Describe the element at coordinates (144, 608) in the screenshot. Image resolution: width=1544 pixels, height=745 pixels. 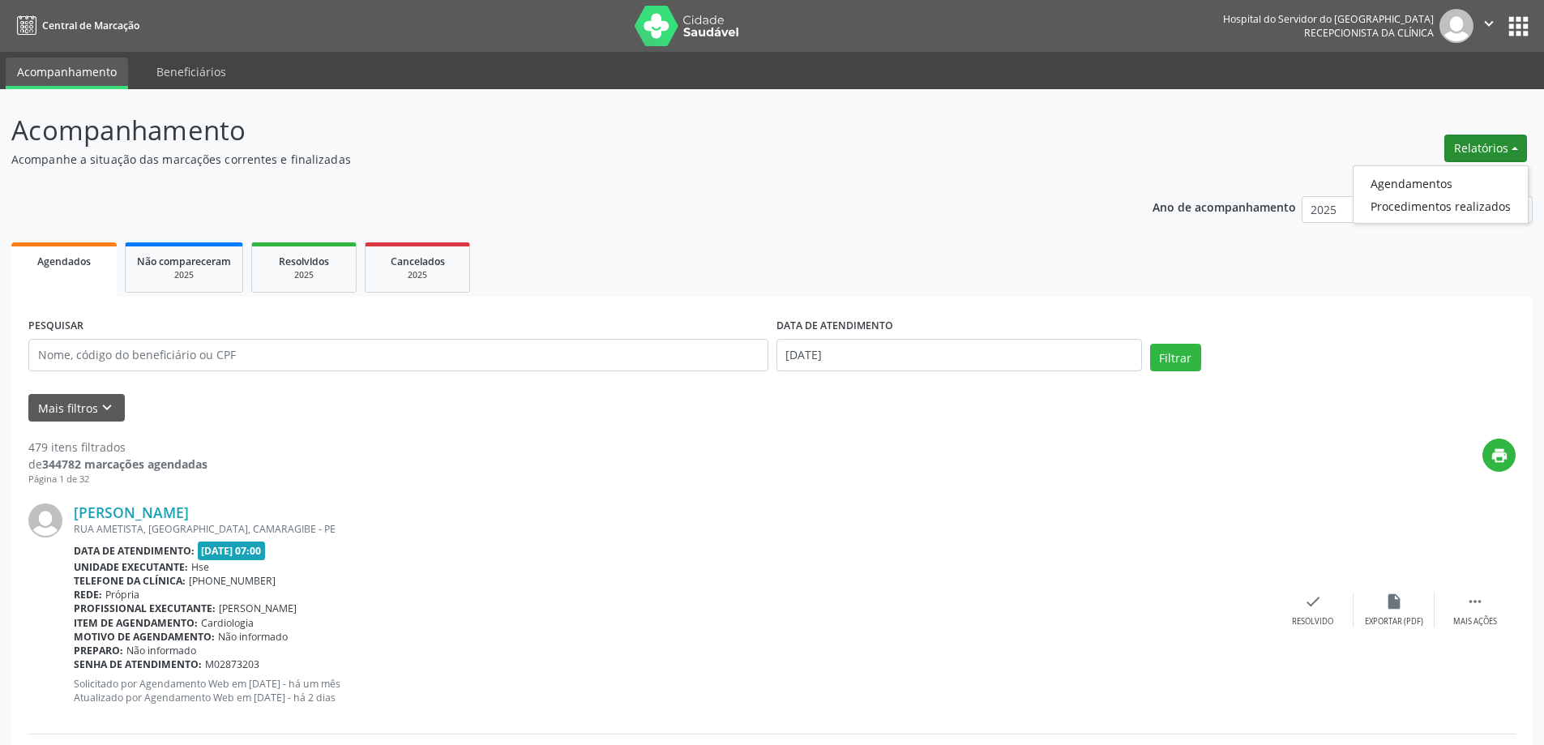
I see `b: Profissional executante:` at that location.